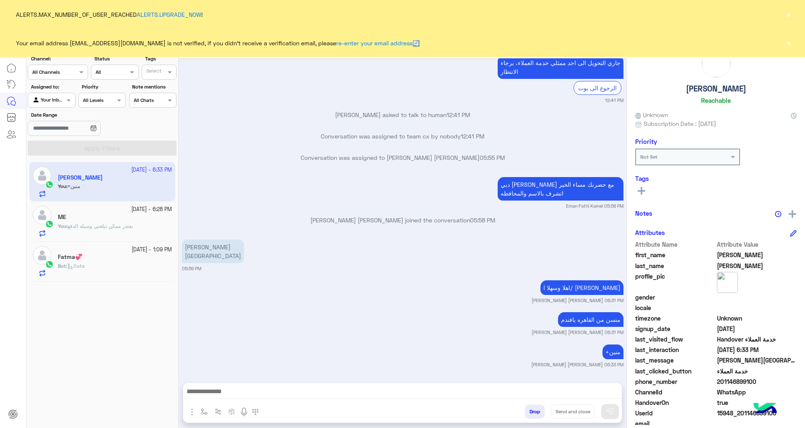 This screenshot has height=428, width=805. I want to click on h6: Notes, so click(643, 213).